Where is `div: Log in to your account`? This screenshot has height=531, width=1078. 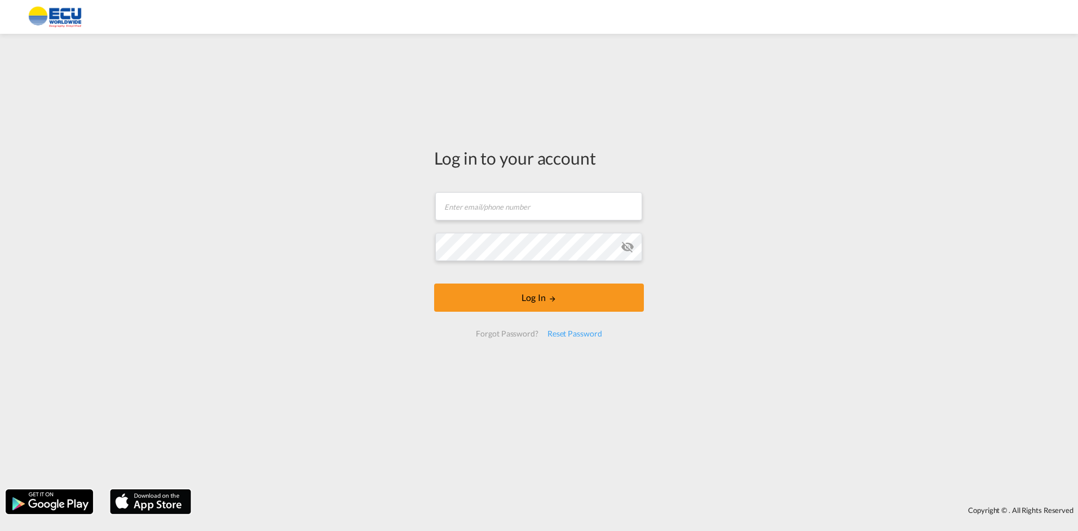 div: Log in to your account is located at coordinates (539, 158).